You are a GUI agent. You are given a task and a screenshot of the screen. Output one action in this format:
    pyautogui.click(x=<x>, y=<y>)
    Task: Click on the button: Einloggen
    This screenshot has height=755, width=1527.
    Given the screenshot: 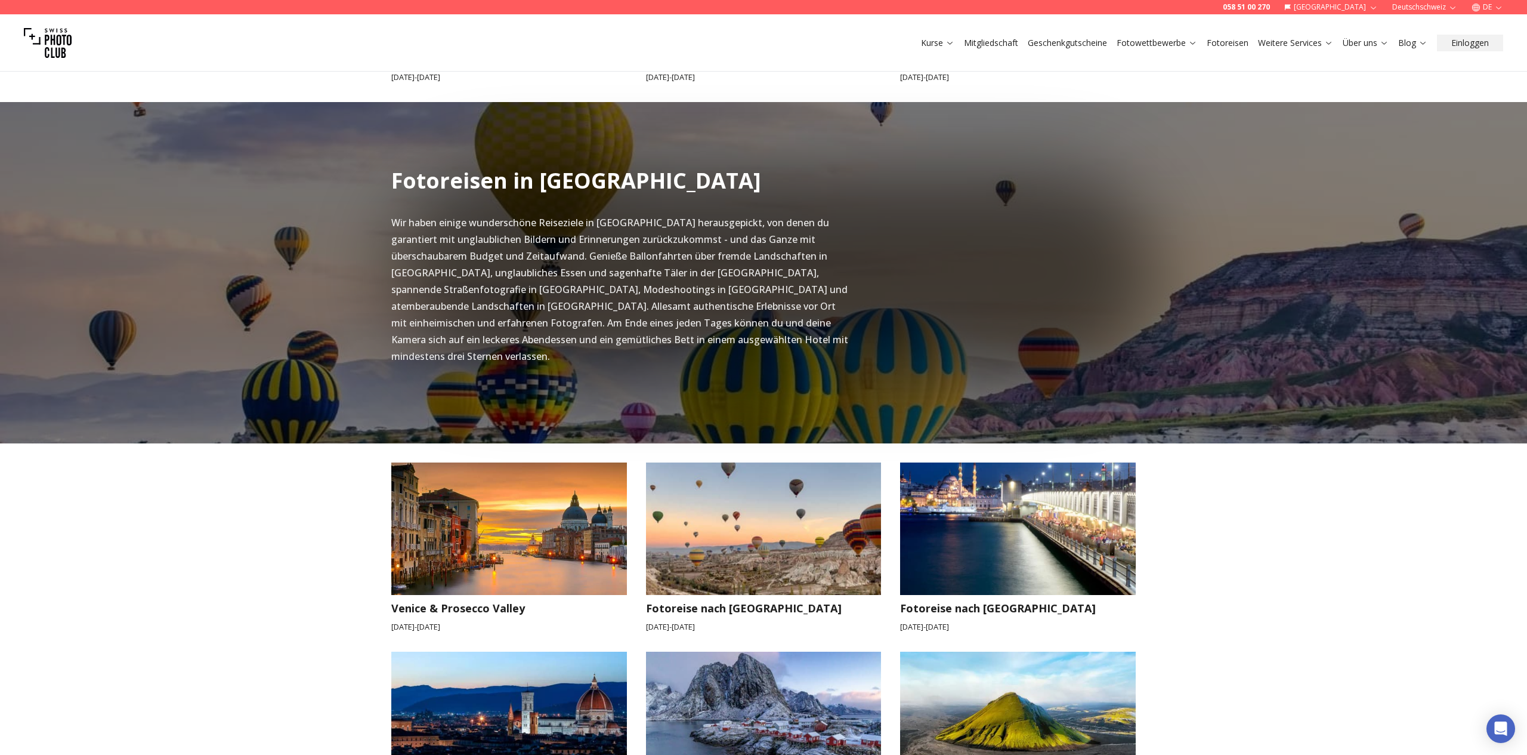 What is the action you would take?
    pyautogui.click(x=1470, y=43)
    